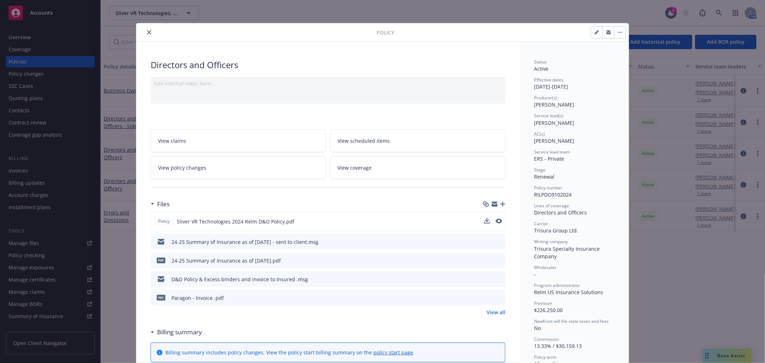 This screenshot has height=363, width=765. What do you see at coordinates (172, 141) in the screenshot?
I see `span: View claims` at bounding box center [172, 141].